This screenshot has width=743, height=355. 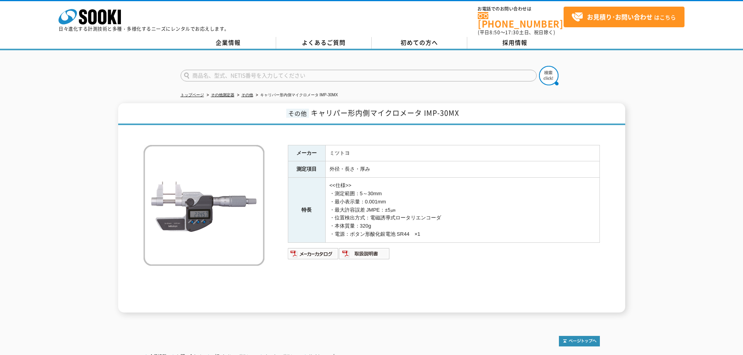 I want to click on th: 測定項目, so click(x=306, y=170).